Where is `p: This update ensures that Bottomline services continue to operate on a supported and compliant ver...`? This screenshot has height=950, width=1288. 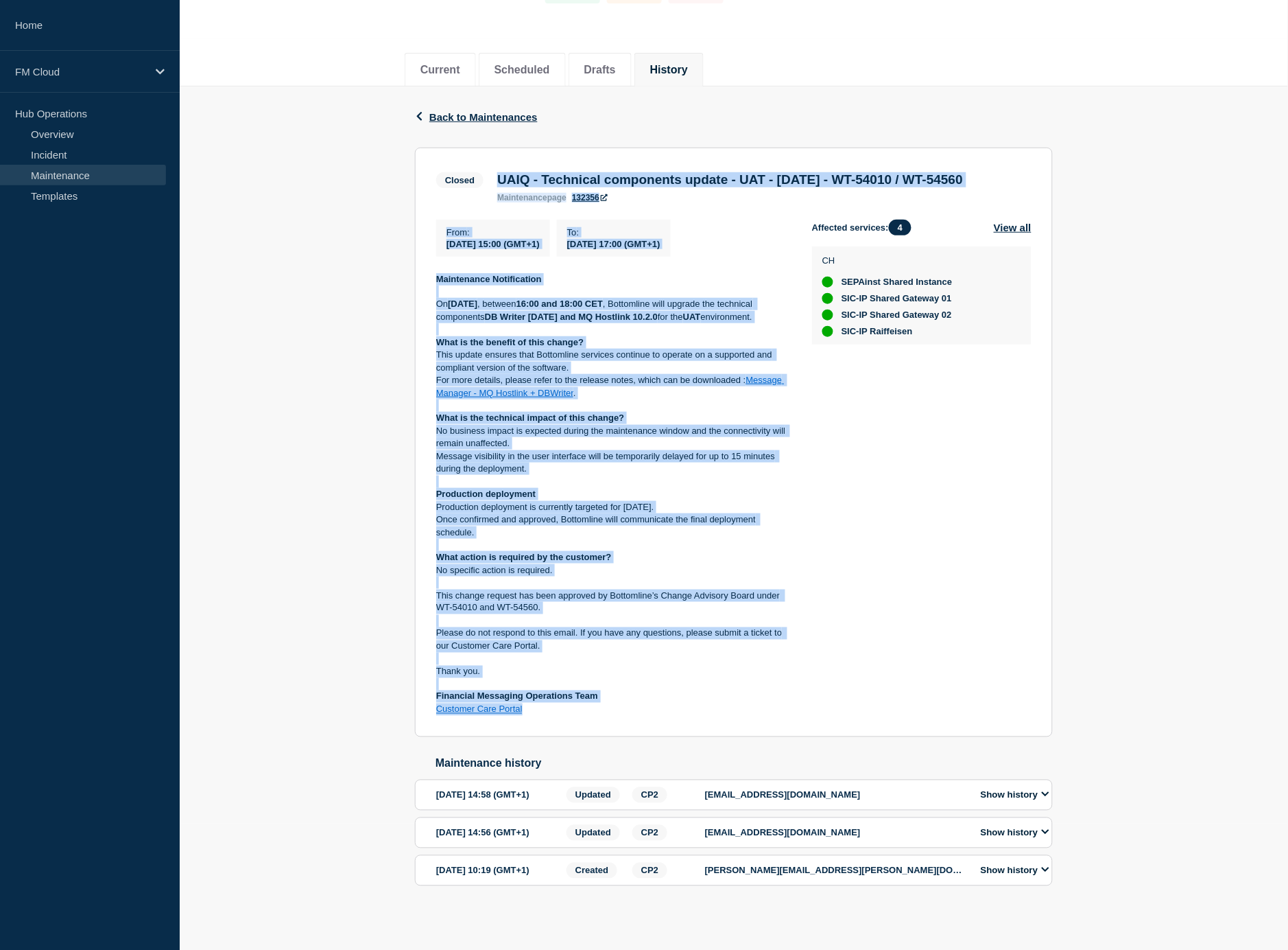 p: This update ensures that Bottomline services continue to operate on a supported and compliant ver... is located at coordinates (613, 361).